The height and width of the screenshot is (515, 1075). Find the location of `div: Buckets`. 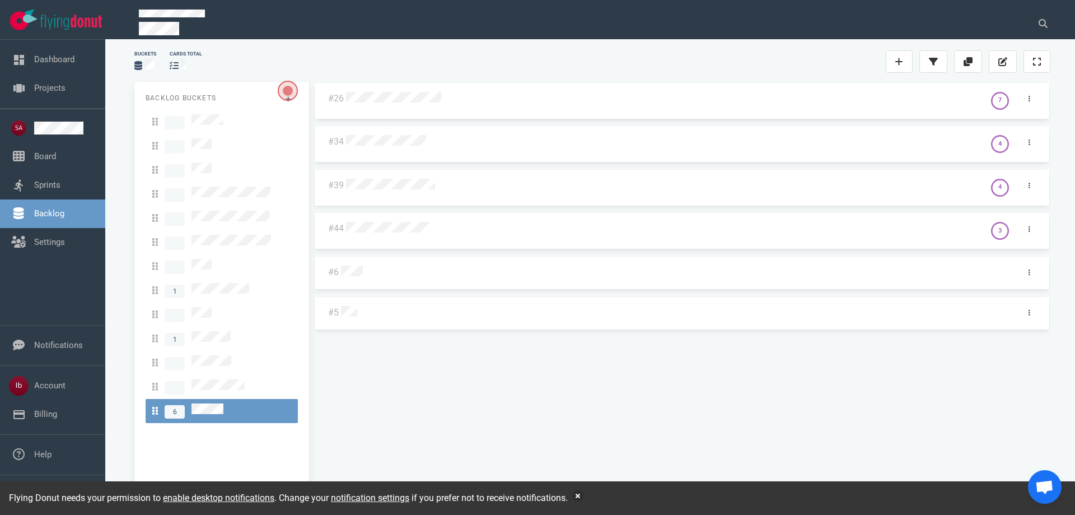

div: Buckets is located at coordinates (145, 54).